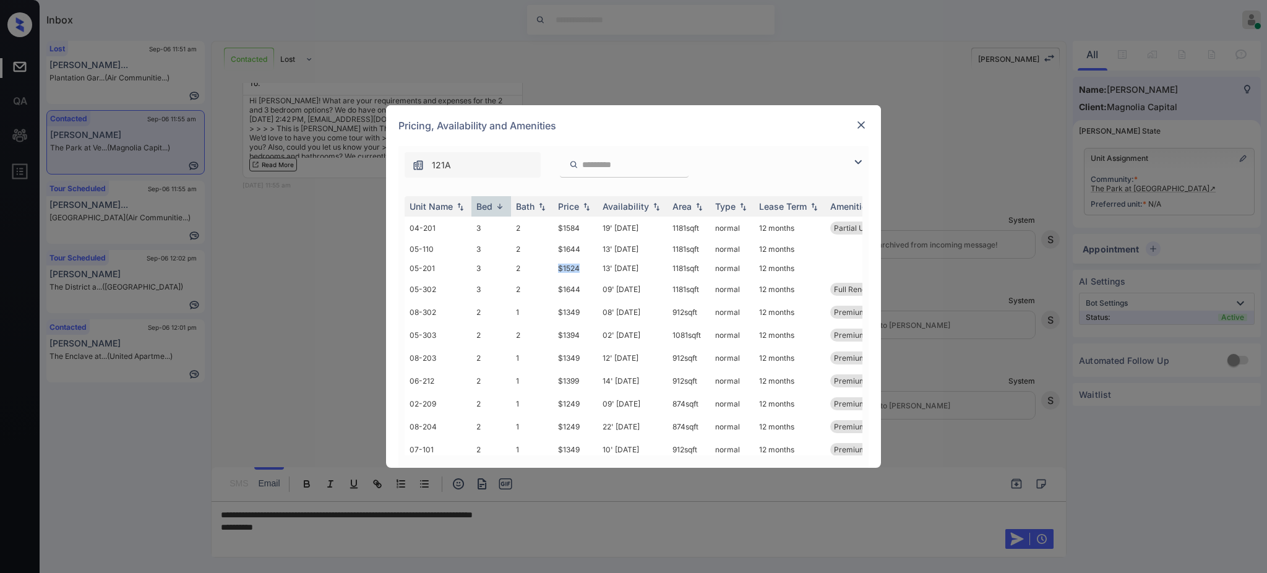  Describe the element at coordinates (438, 449) in the screenshot. I see `td: 07-101` at that location.